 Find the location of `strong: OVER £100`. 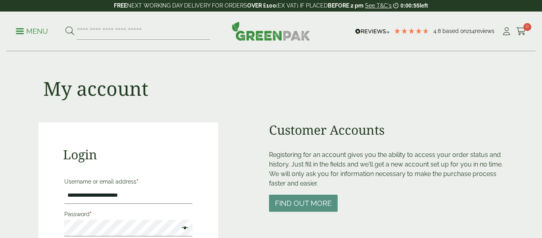

strong: OVER £100 is located at coordinates (261, 6).